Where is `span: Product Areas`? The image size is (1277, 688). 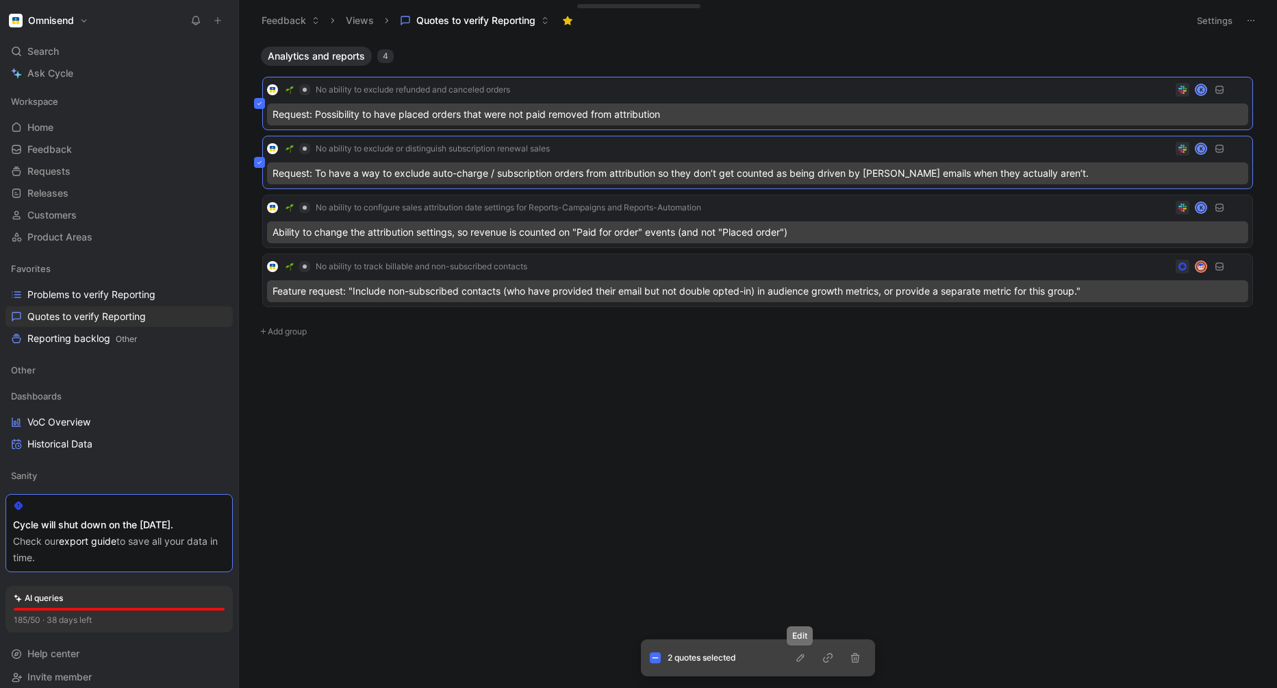 span: Product Areas is located at coordinates (60, 237).